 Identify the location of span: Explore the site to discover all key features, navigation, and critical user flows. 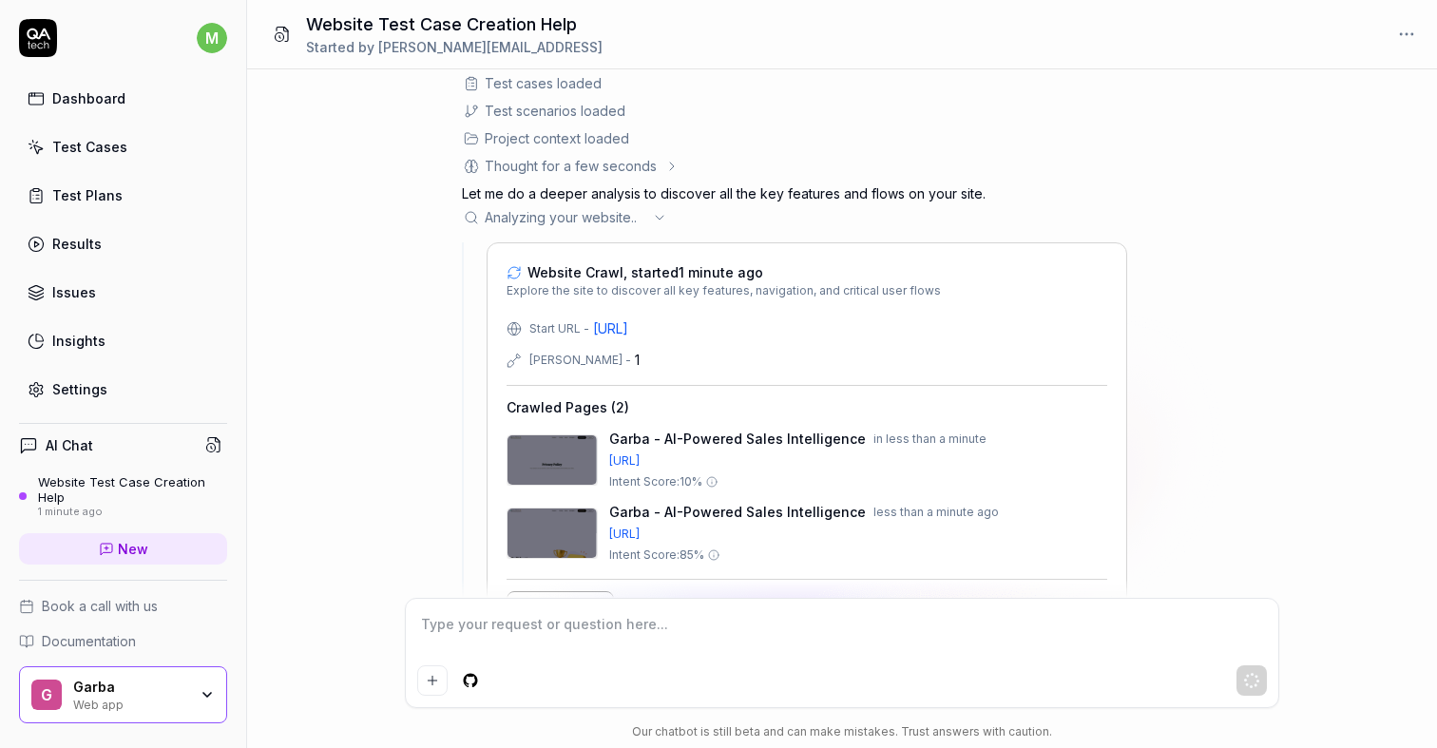
(723, 291).